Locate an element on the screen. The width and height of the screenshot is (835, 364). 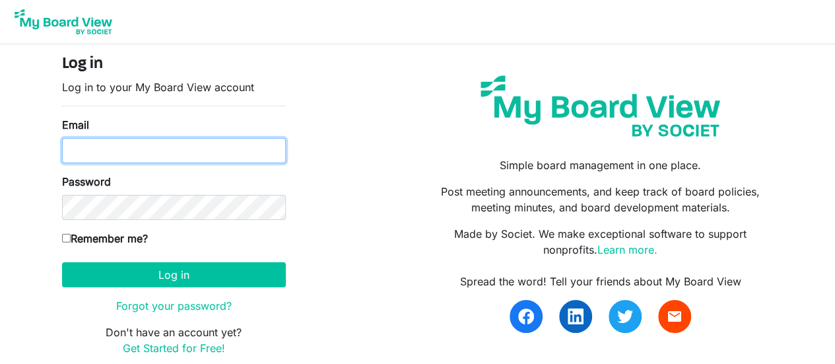
a: Get Started for Free! is located at coordinates (174, 348).